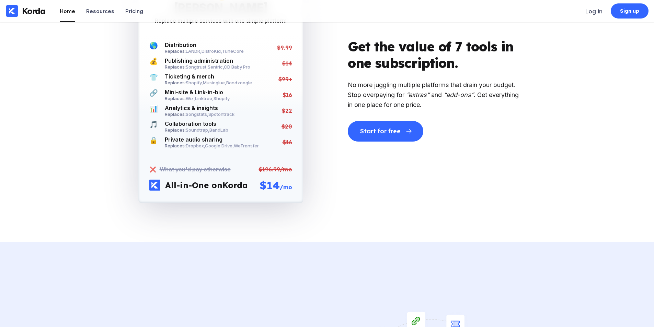 This screenshot has width=654, height=327. What do you see at coordinates (285, 79) in the screenshot?
I see `div: $99+` at bounding box center [285, 79].